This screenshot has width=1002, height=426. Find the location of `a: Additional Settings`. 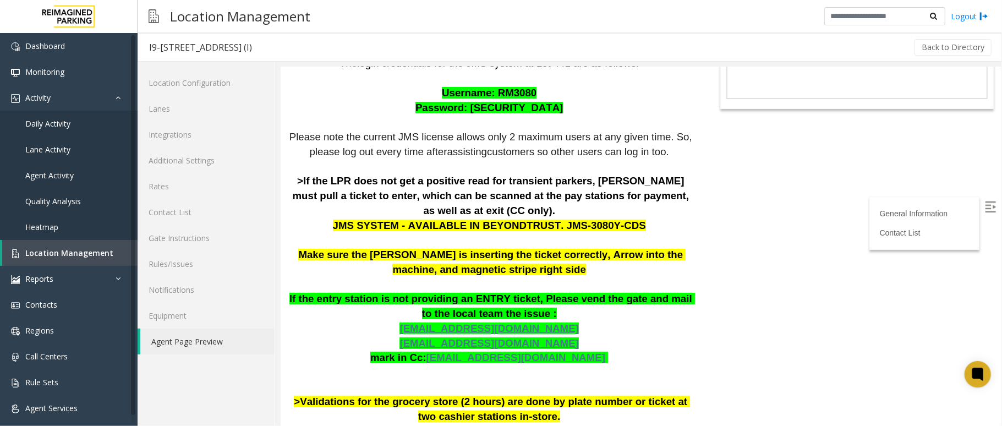

a: Additional Settings is located at coordinates (206, 160).